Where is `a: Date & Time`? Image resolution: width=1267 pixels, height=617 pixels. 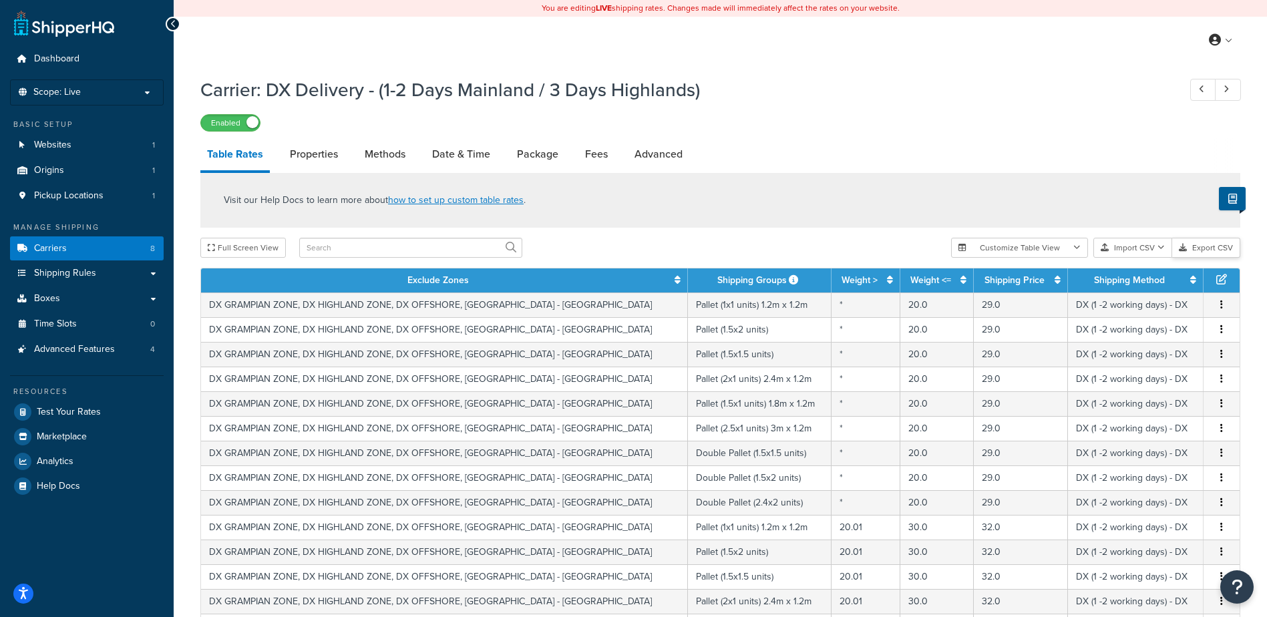
a: Date & Time is located at coordinates (461, 154).